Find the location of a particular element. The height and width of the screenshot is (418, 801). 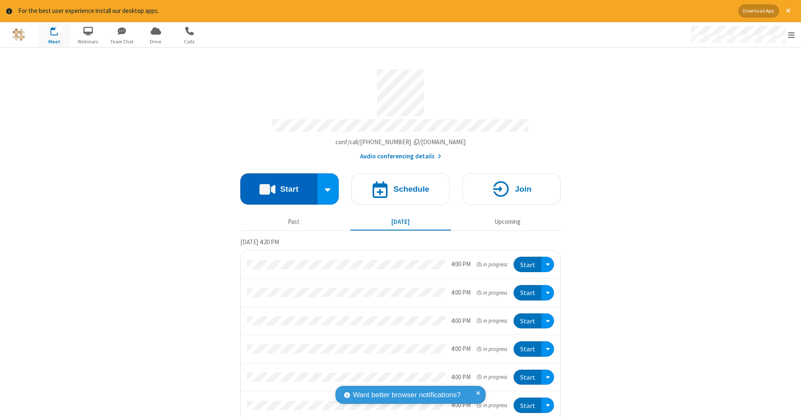

div: 12 is located at coordinates (59, 30).